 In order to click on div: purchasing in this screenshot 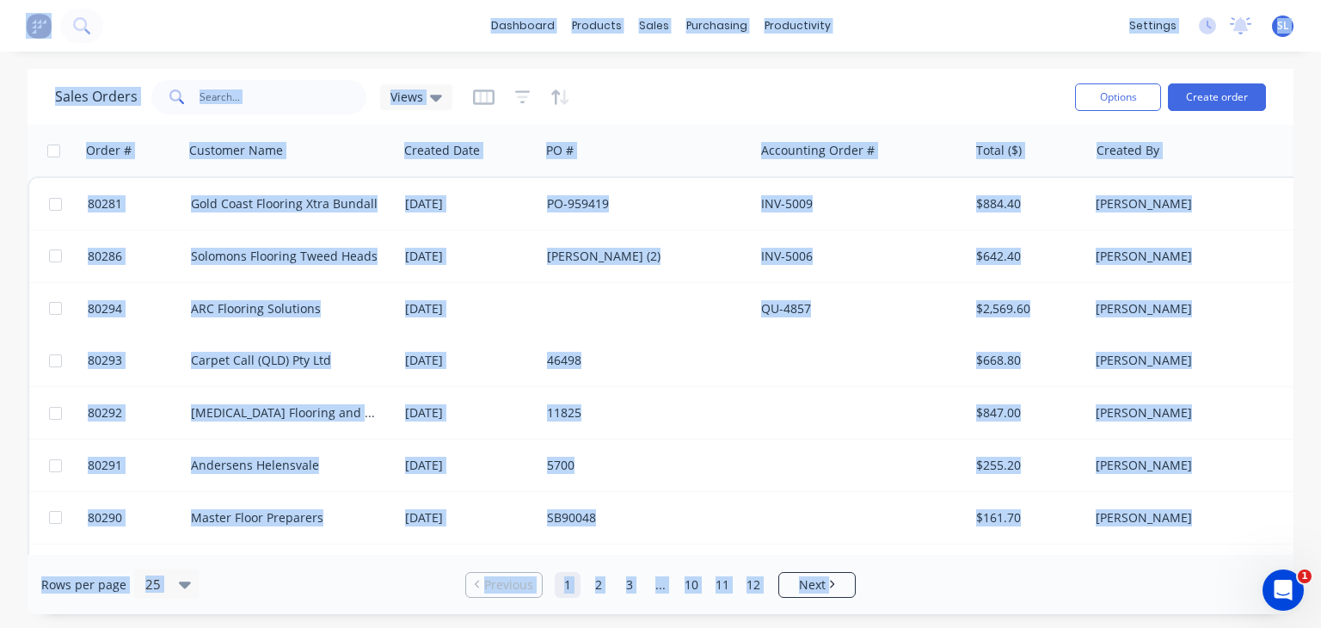, I will do `click(716, 26)`.